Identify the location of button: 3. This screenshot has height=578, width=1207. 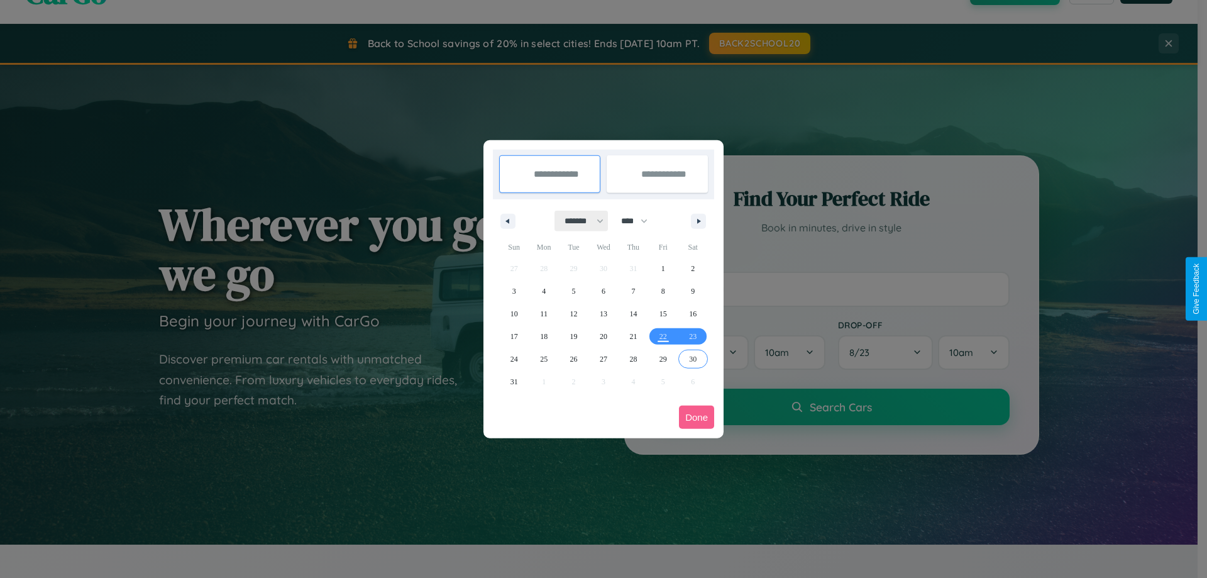
(514, 291).